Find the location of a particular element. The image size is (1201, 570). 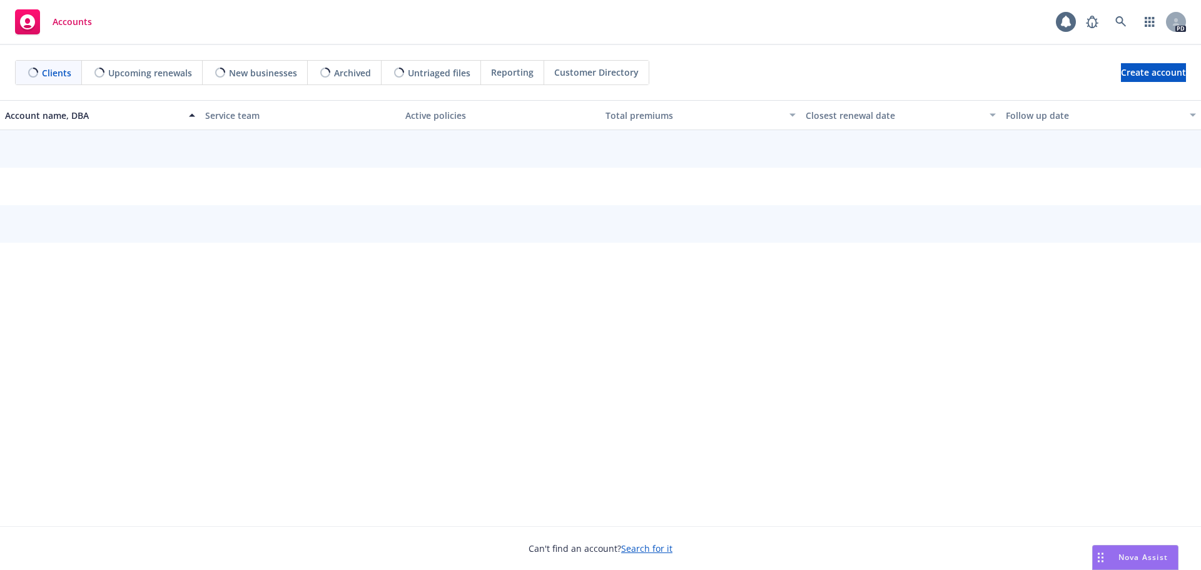

span: Create account is located at coordinates (1153, 73).